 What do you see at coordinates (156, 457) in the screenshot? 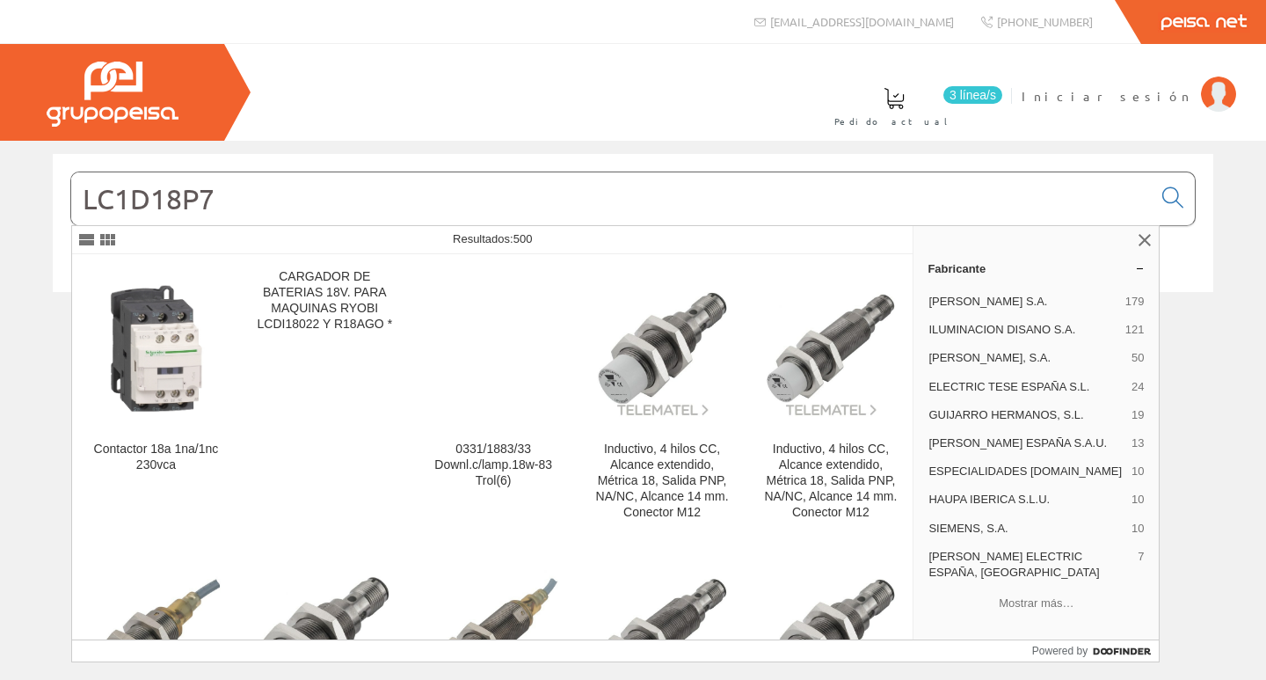
I see `div: Contactor 18a 1na/1nc 230vca` at bounding box center [156, 457].